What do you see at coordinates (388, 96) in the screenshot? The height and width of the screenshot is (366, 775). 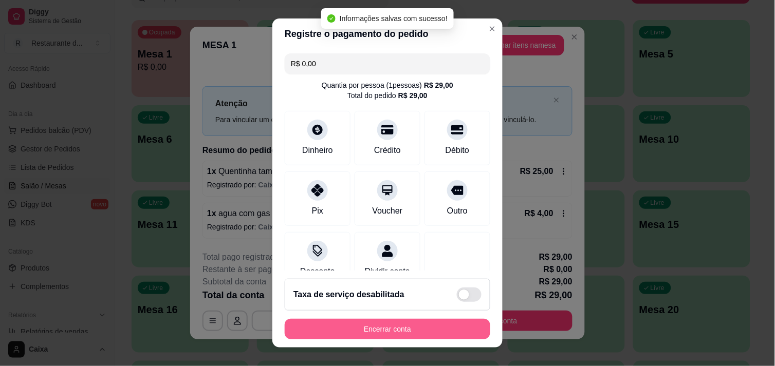 I see `div: Total do pedido` at bounding box center [388, 96].